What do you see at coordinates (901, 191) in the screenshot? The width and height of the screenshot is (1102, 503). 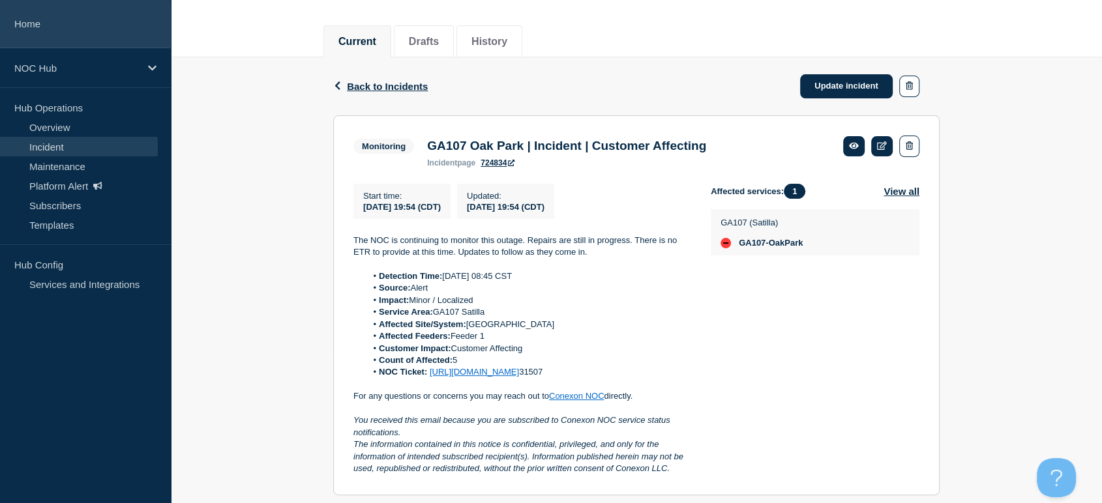 I see `button: View all` at bounding box center [901, 191].